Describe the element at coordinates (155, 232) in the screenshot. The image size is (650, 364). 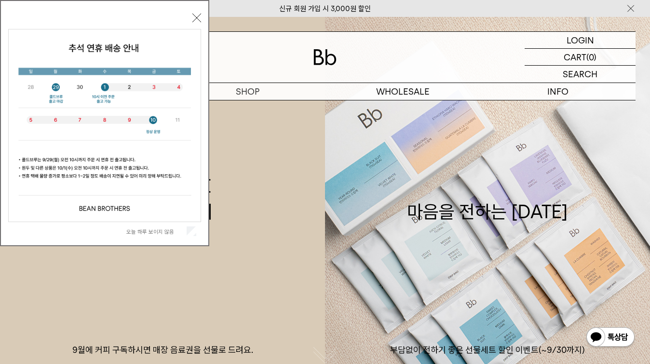
I see `label: 오늘 하루 보이지 않음` at that location.